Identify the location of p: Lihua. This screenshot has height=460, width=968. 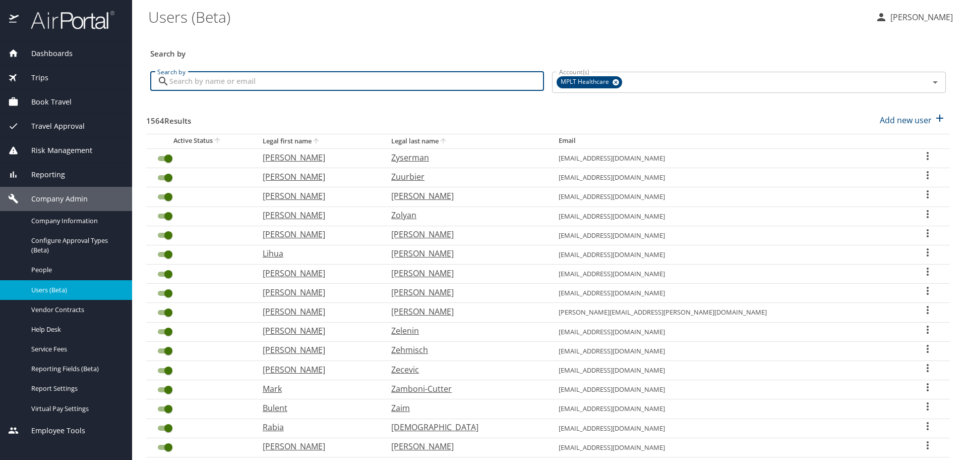
(317, 253).